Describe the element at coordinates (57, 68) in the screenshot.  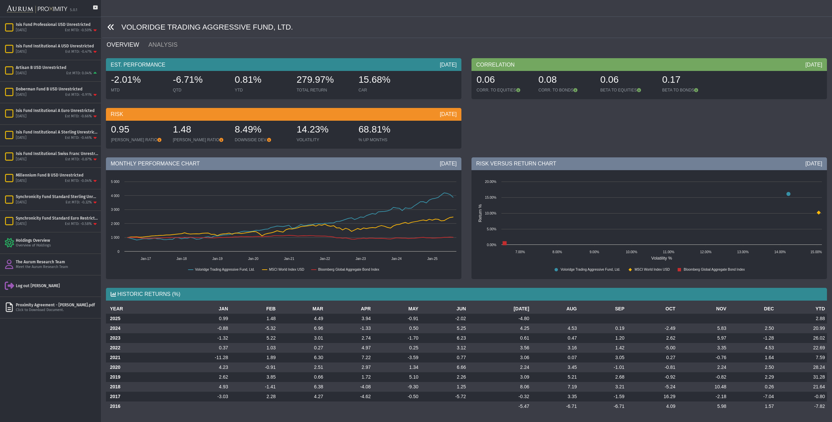
I see `div: Artisan B USD Unrestricted` at that location.